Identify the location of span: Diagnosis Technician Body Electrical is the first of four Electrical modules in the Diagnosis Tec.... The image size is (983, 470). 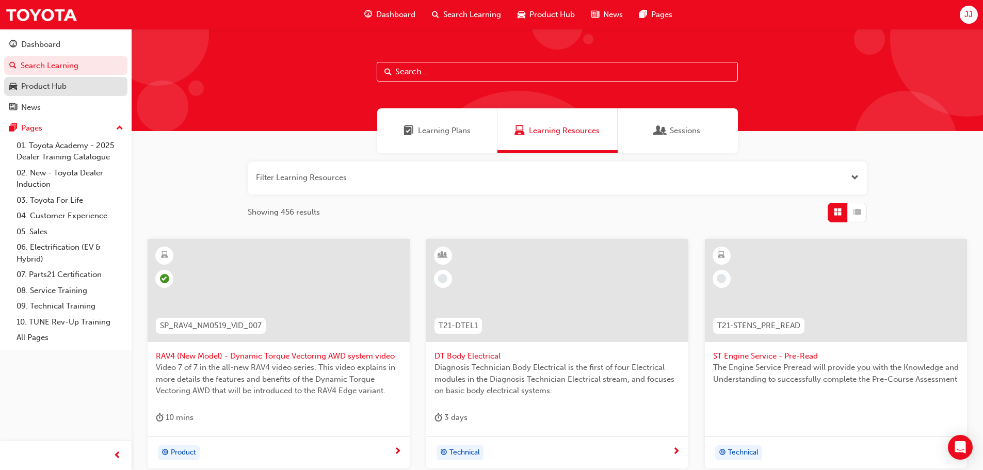
(557, 379).